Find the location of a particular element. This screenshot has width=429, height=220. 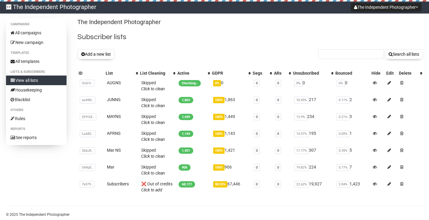

td: 1,421 is located at coordinates (231, 153).